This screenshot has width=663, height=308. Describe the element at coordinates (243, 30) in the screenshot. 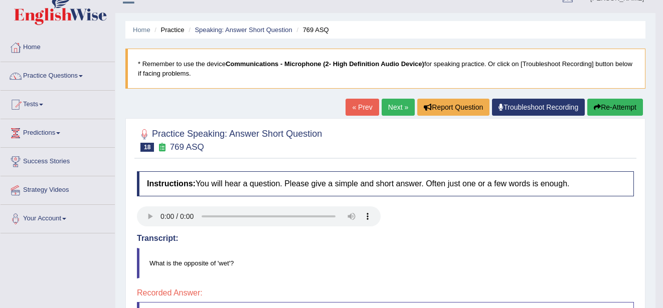

I see `a: Speaking: Answer Short Question` at that location.